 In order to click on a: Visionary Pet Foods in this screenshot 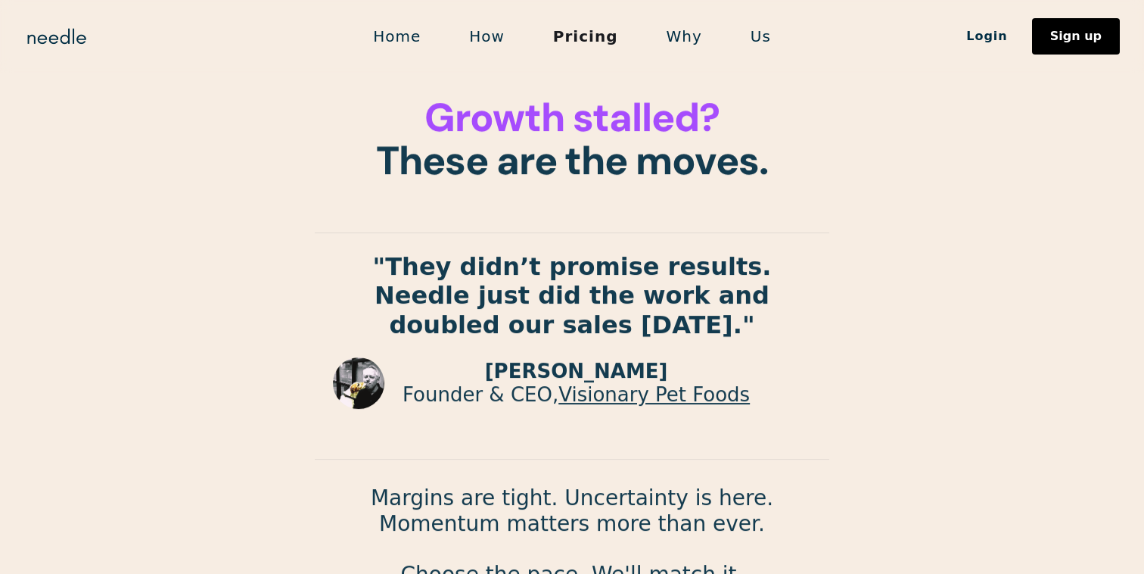, I will do `click(654, 395)`.